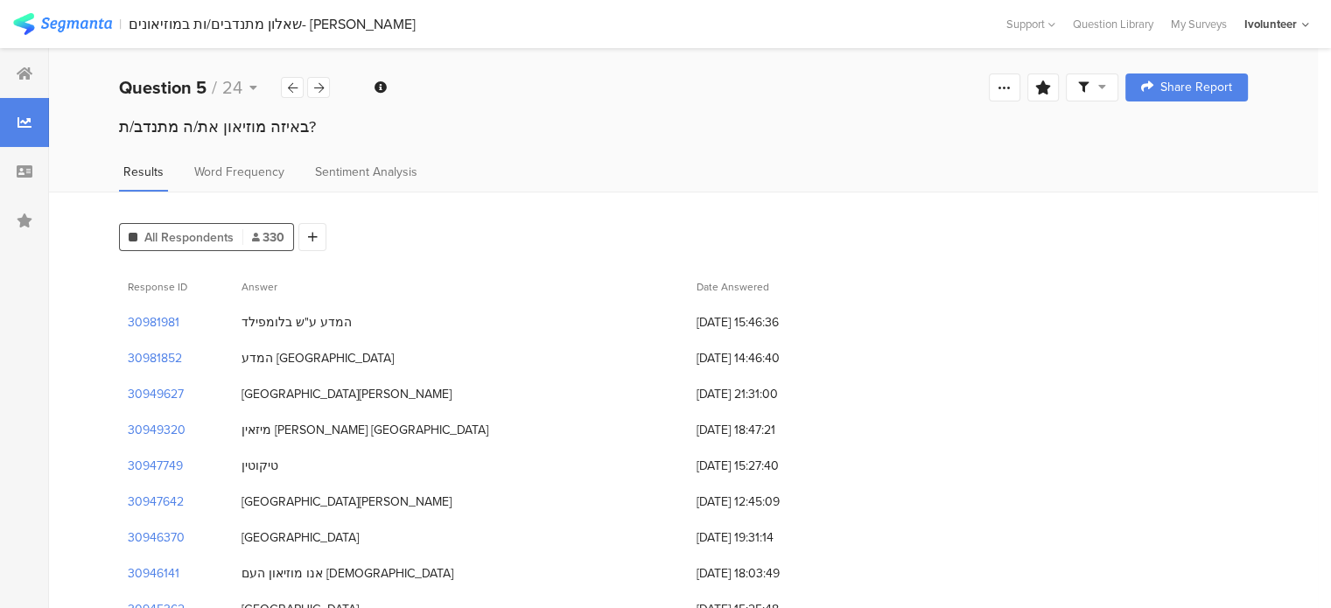 The image size is (1331, 608). I want to click on span: Word Frequency, so click(239, 172).